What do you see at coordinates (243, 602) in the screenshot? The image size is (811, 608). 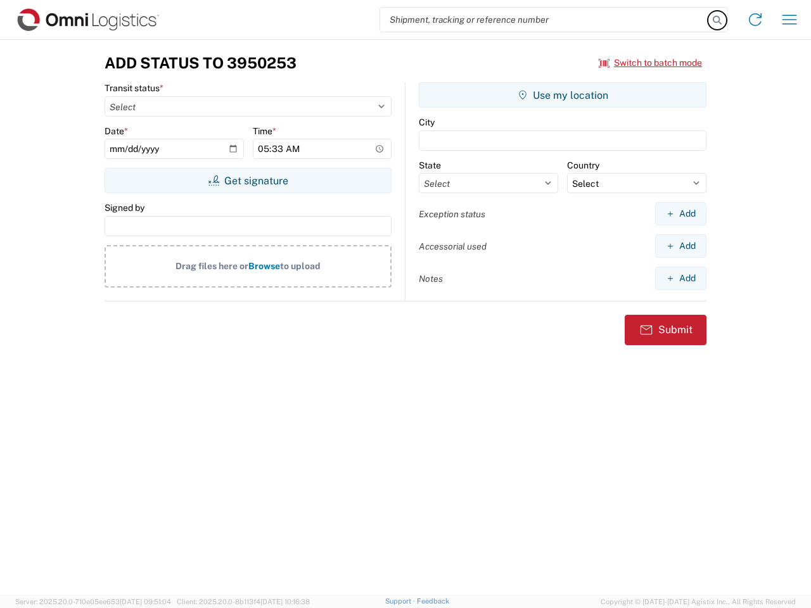 I see `span: Client: 2025.20.0-8b113f4` at bounding box center [243, 602].